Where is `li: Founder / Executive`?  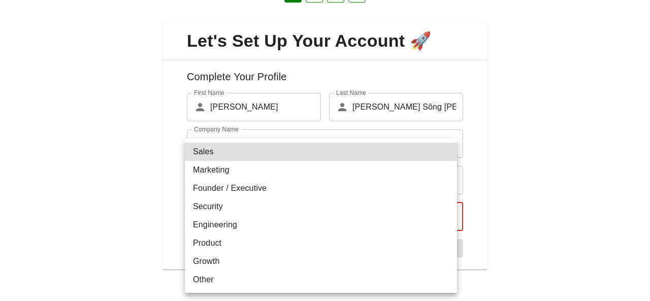 li: Founder / Executive is located at coordinates (321, 188).